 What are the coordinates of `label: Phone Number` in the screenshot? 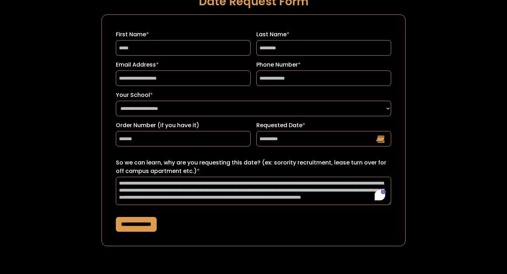 It's located at (323, 65).